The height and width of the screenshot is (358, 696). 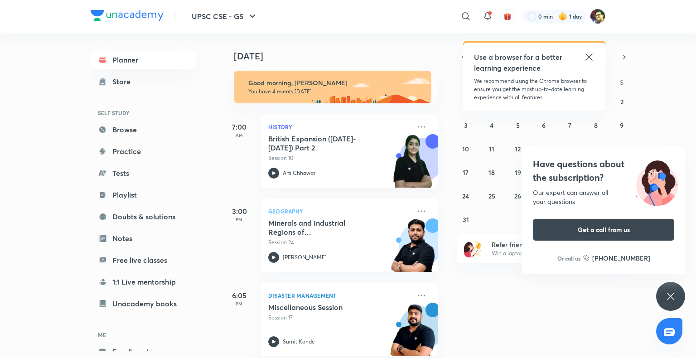 What do you see at coordinates (598, 16) in the screenshot?
I see `img: Mukesh Kumar Shahi` at bounding box center [598, 16].